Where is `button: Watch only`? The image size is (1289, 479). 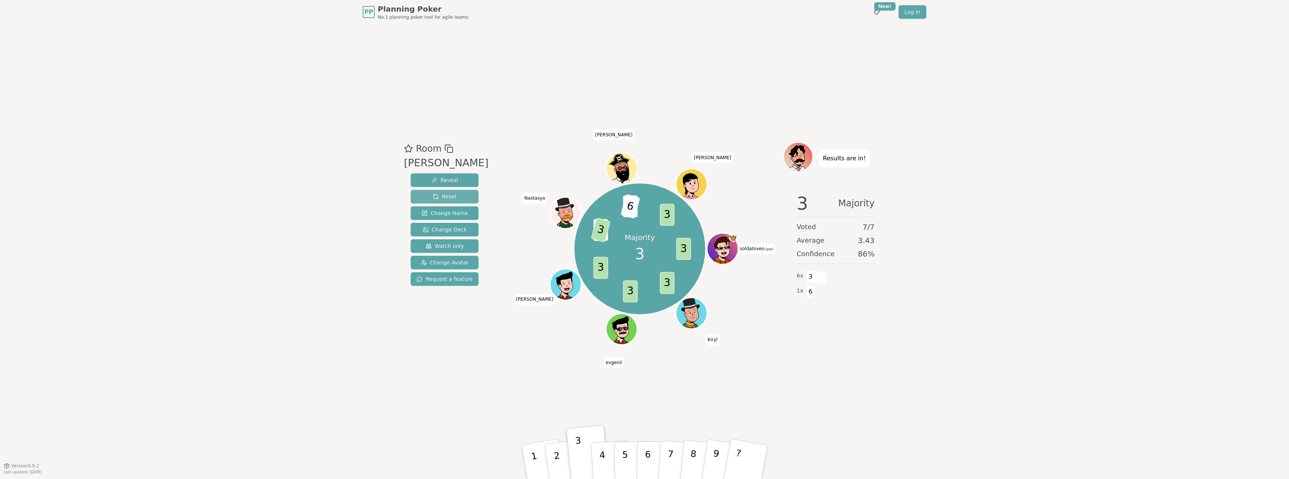 button: Watch only is located at coordinates (444, 246).